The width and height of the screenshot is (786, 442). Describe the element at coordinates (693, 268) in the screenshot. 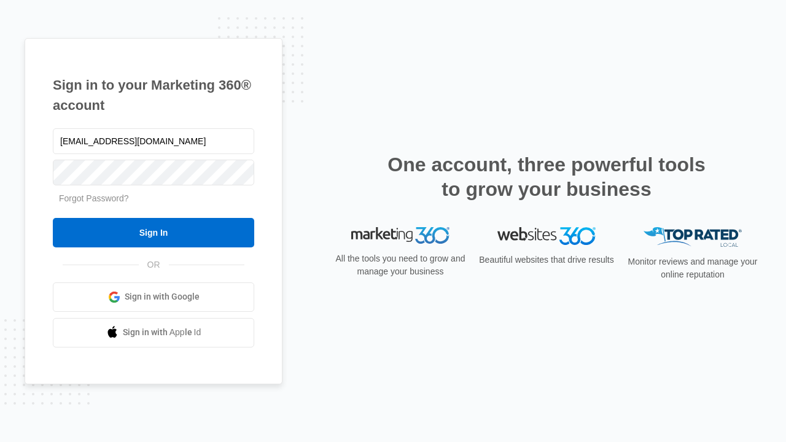

I see `p: Monitor reviews and manage your online reputation` at that location.